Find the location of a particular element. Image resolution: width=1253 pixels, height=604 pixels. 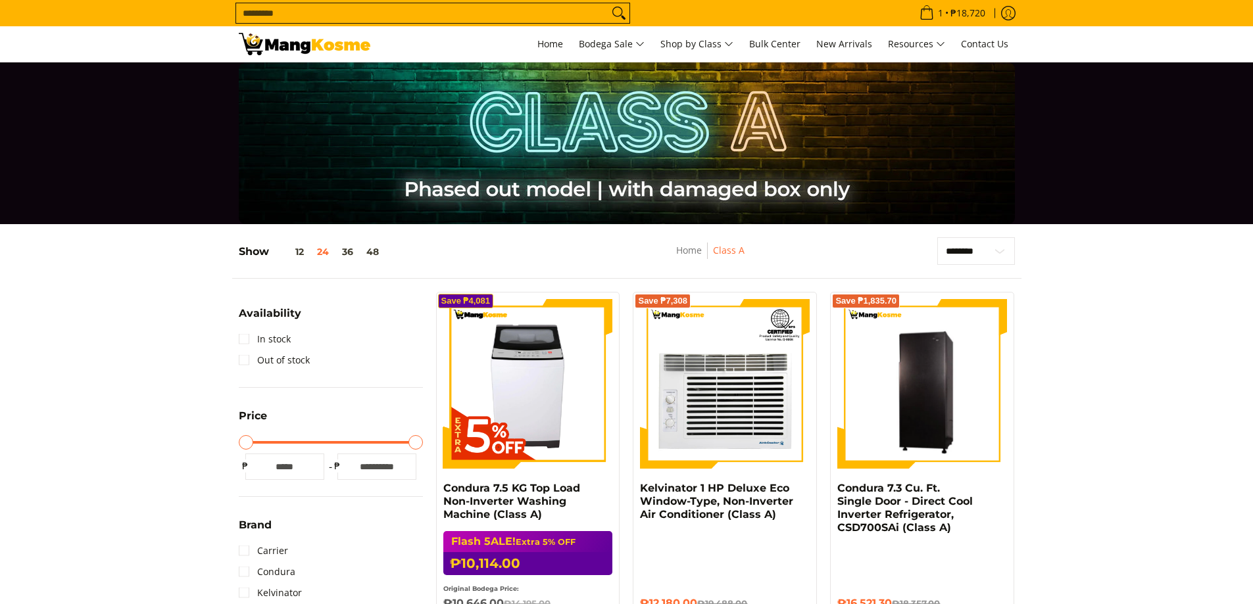

span: Price is located at coordinates (253, 416).